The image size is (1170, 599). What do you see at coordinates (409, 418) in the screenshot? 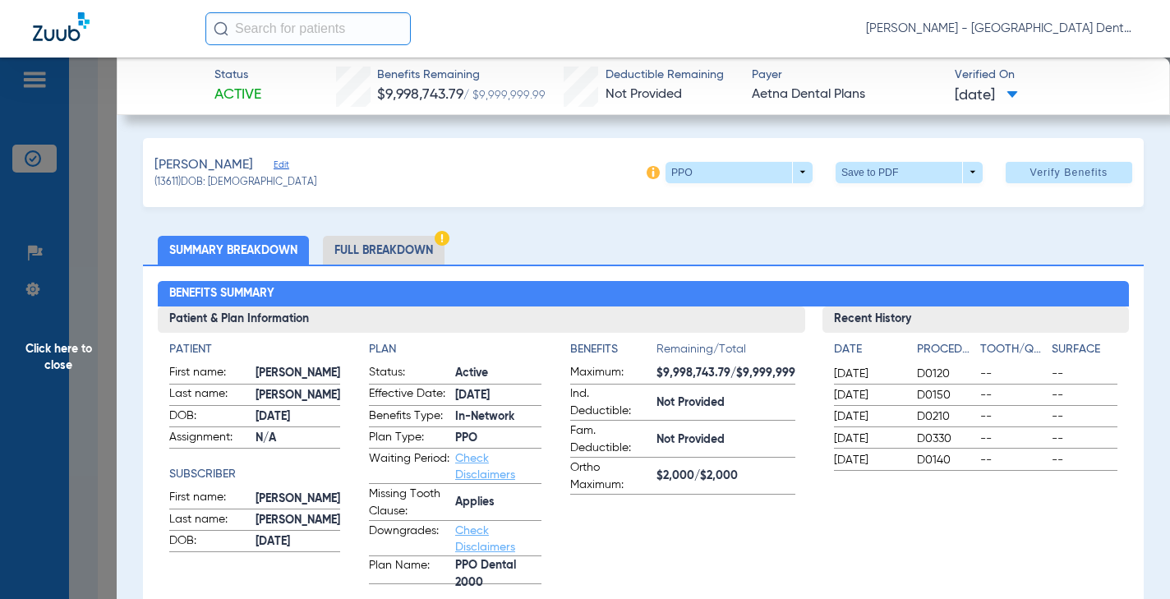
I see `span: Benefits Type:` at bounding box center [409, 418].